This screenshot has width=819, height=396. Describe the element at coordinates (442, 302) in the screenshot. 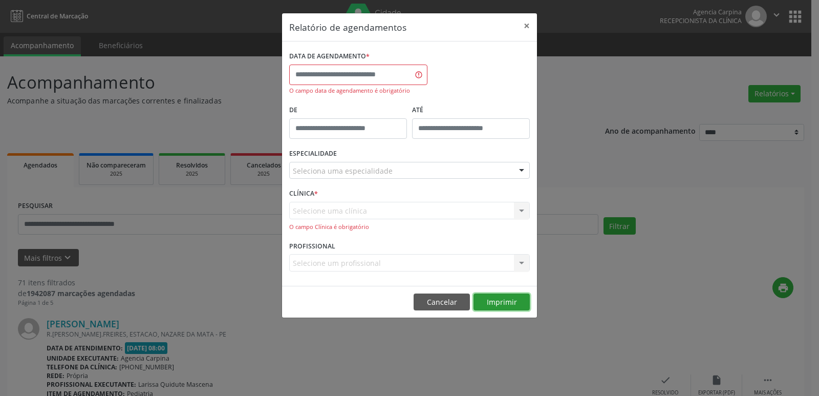

I see `button: Cancelar` at that location.